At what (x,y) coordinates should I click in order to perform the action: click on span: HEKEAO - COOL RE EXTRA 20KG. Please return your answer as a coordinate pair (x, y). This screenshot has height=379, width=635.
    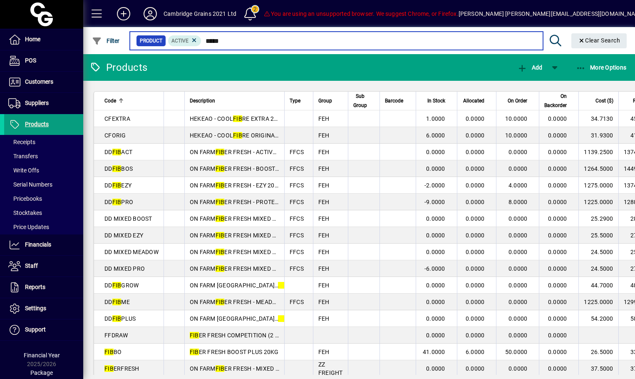
    Looking at the image, I should click on (238, 119).